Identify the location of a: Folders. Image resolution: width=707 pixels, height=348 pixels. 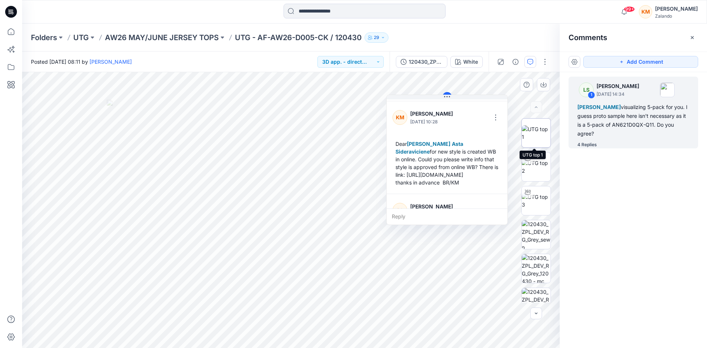
(44, 38).